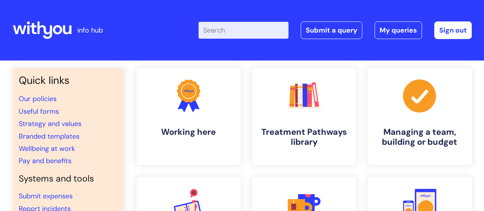  I want to click on a: Sign out, so click(453, 30).